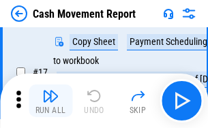 The image size is (208, 128). What do you see at coordinates (189, 14) in the screenshot?
I see `img: Settings menu` at bounding box center [189, 14].